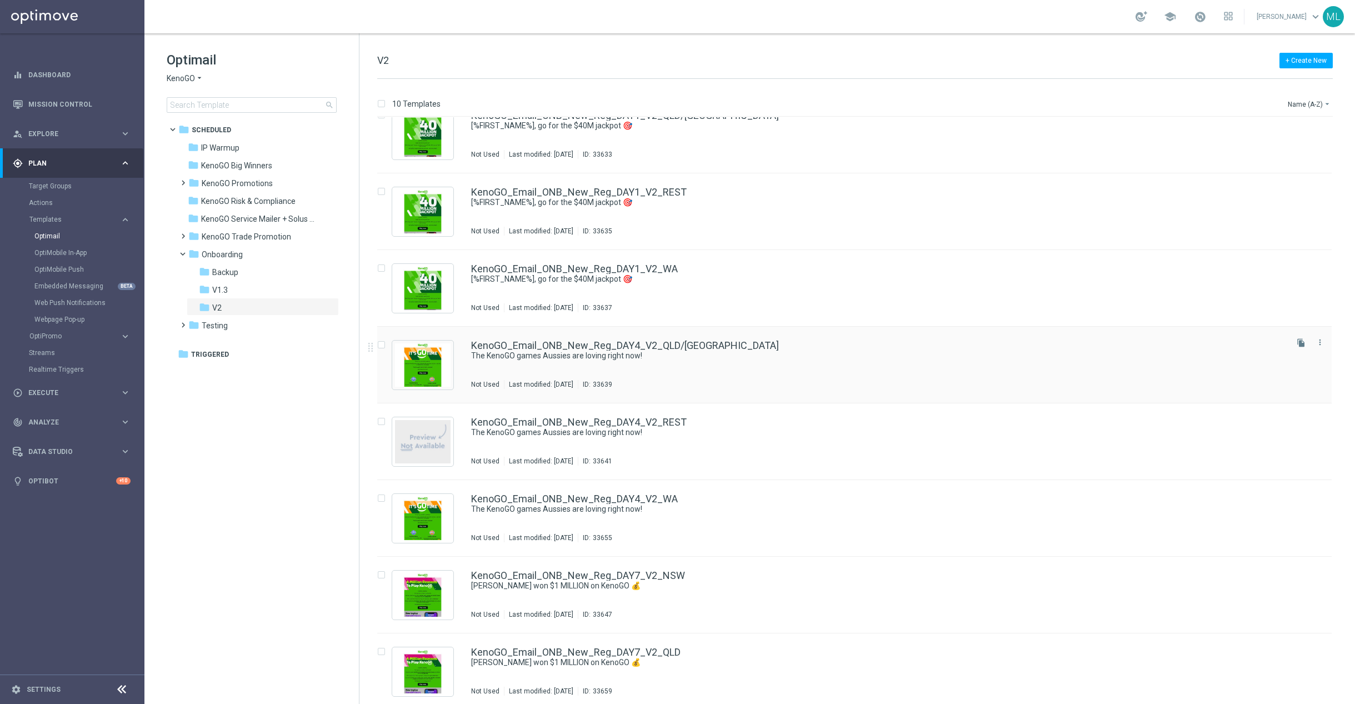 The height and width of the screenshot is (704, 1355). Describe the element at coordinates (602, 691) in the screenshot. I see `div: 33659` at that location.